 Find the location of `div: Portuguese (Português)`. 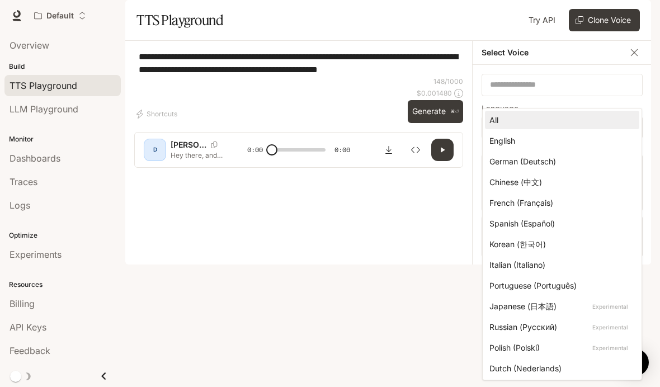

div: Portuguese (Português) is located at coordinates (560, 285).